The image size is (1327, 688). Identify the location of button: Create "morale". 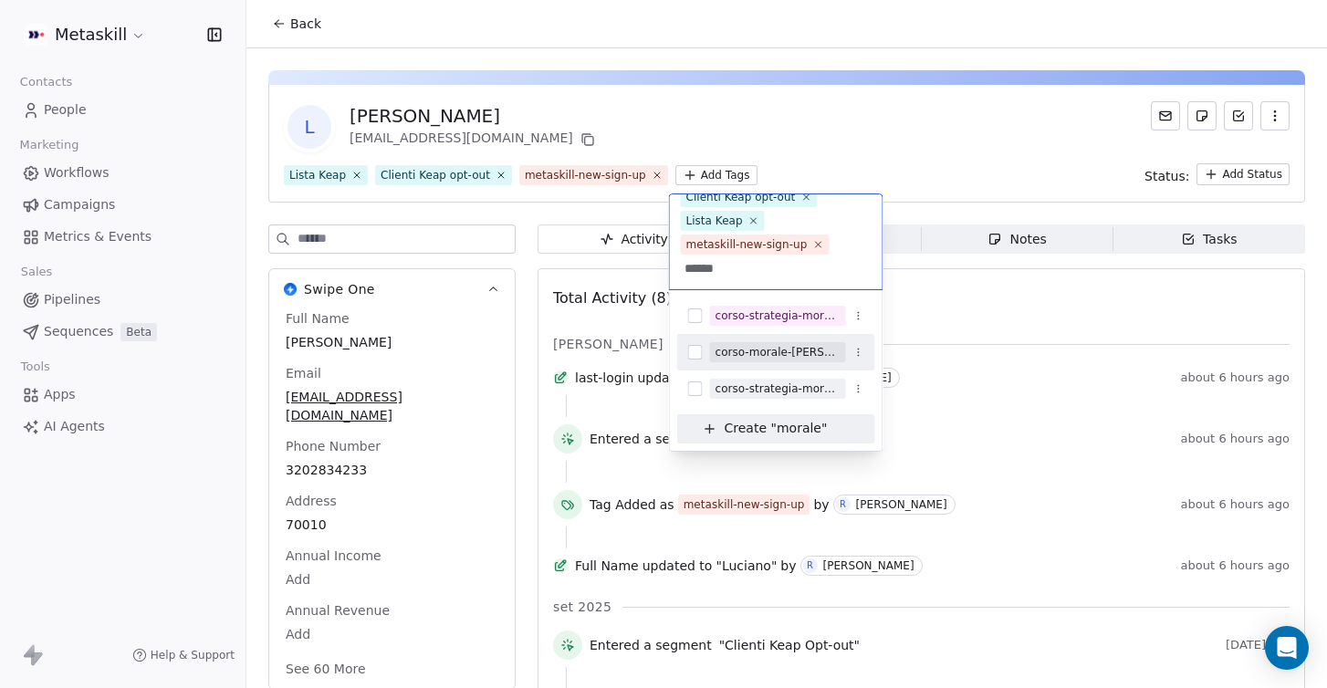
(776, 429).